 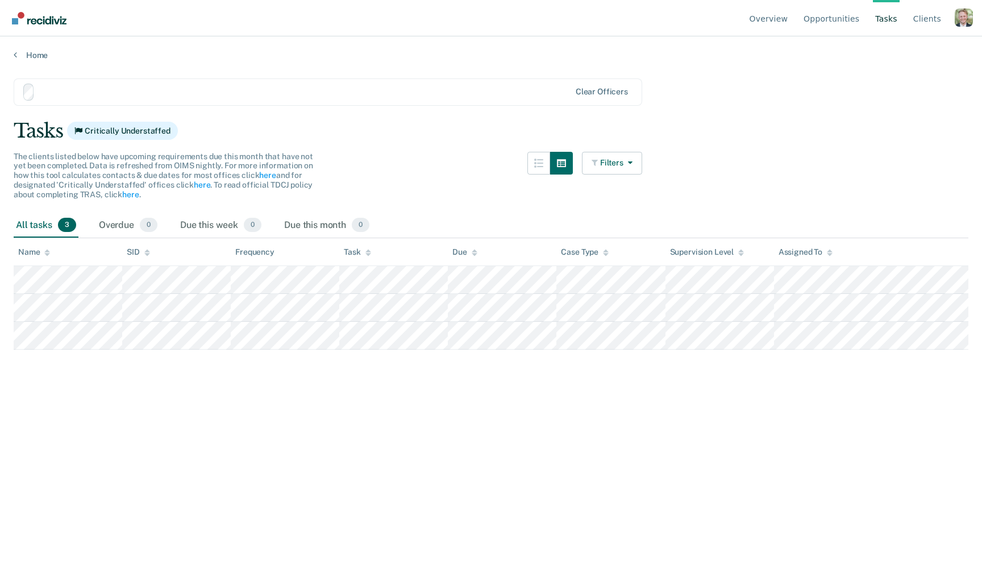 What do you see at coordinates (491, 131) in the screenshot?
I see `div: Tasks` at bounding box center [491, 131].